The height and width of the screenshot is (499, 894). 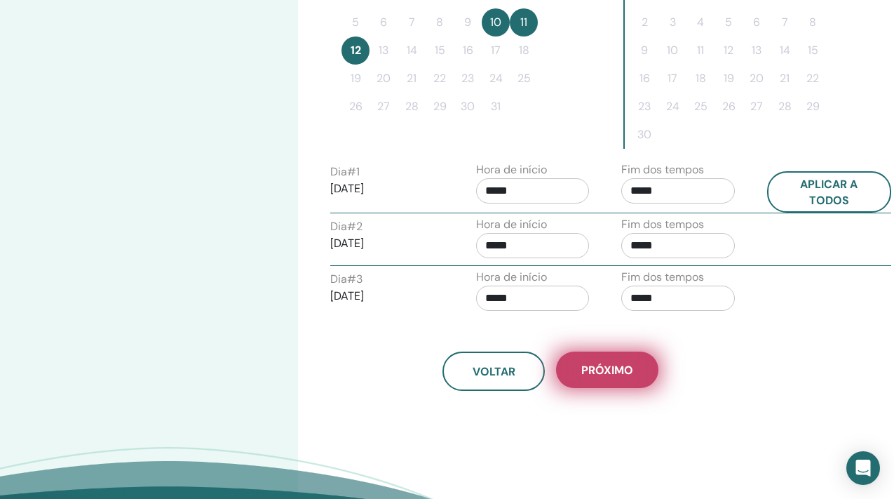 I want to click on button: Aplicar a todos, so click(x=830, y=191).